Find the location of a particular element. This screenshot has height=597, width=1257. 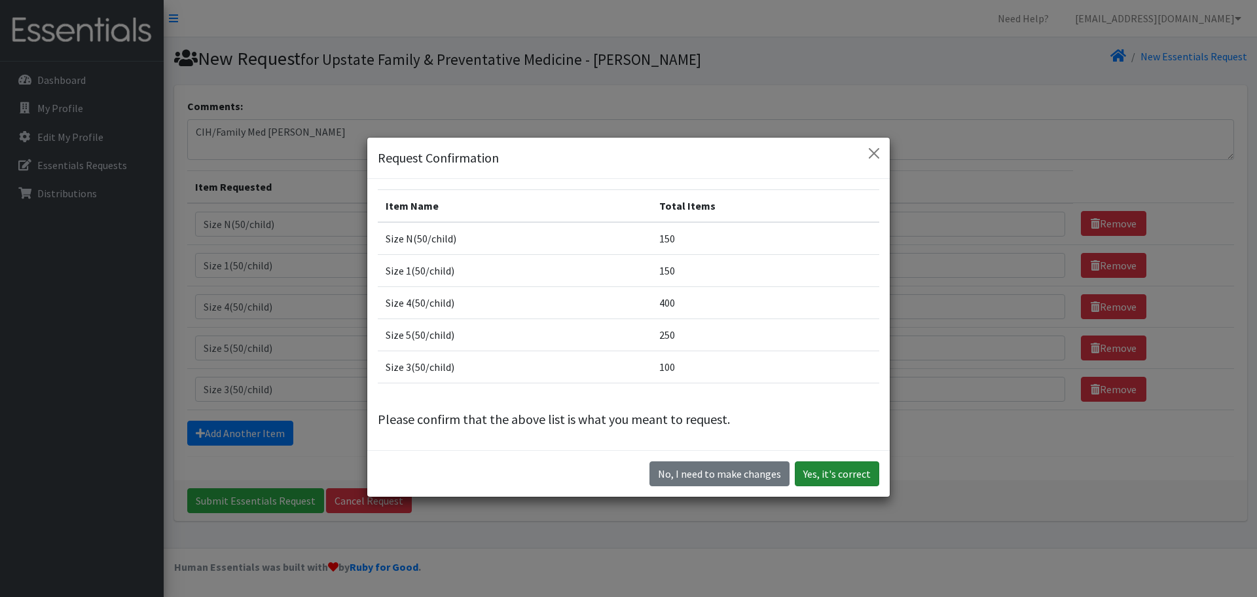

td: Size 5(50/child) is located at coordinates (515, 334).